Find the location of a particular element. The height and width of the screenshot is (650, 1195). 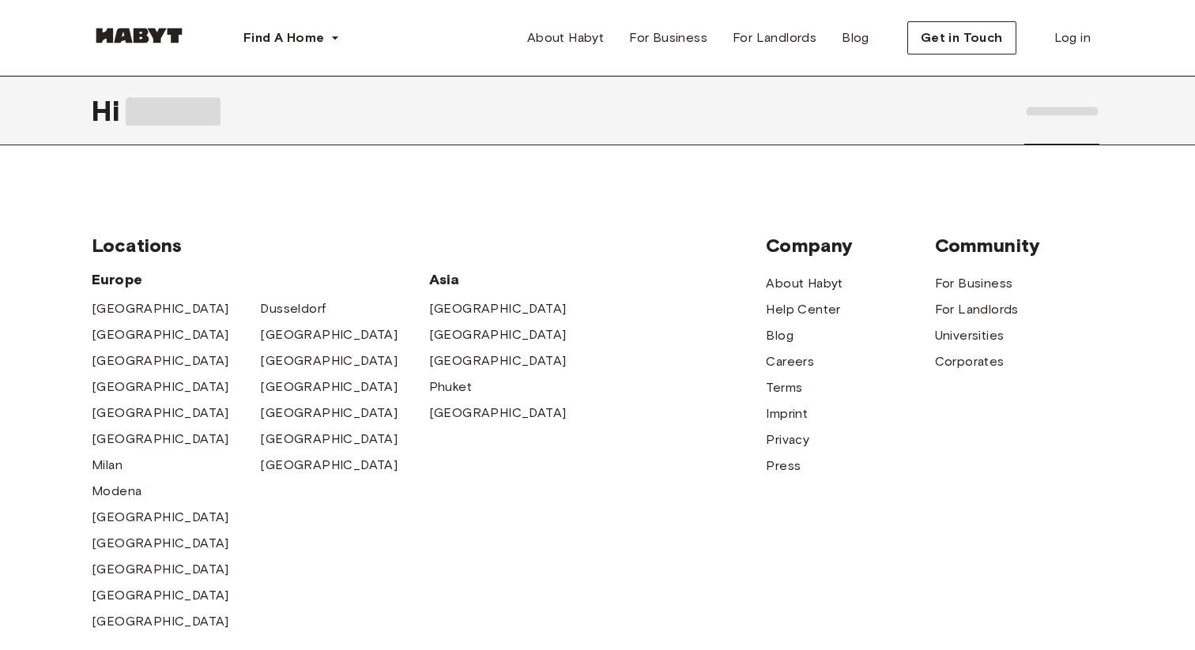

span: Locations is located at coordinates (428, 246).